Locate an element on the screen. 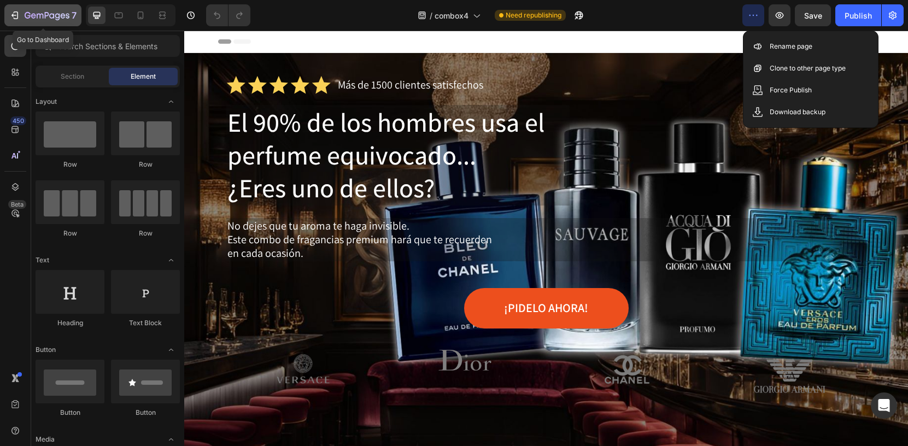 The width and height of the screenshot is (908, 446). span: Section is located at coordinates (72, 77).